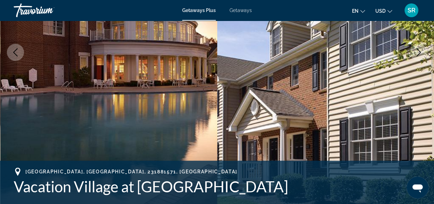 This screenshot has height=204, width=434. What do you see at coordinates (359, 11) in the screenshot?
I see `button: Change language` at bounding box center [359, 11].